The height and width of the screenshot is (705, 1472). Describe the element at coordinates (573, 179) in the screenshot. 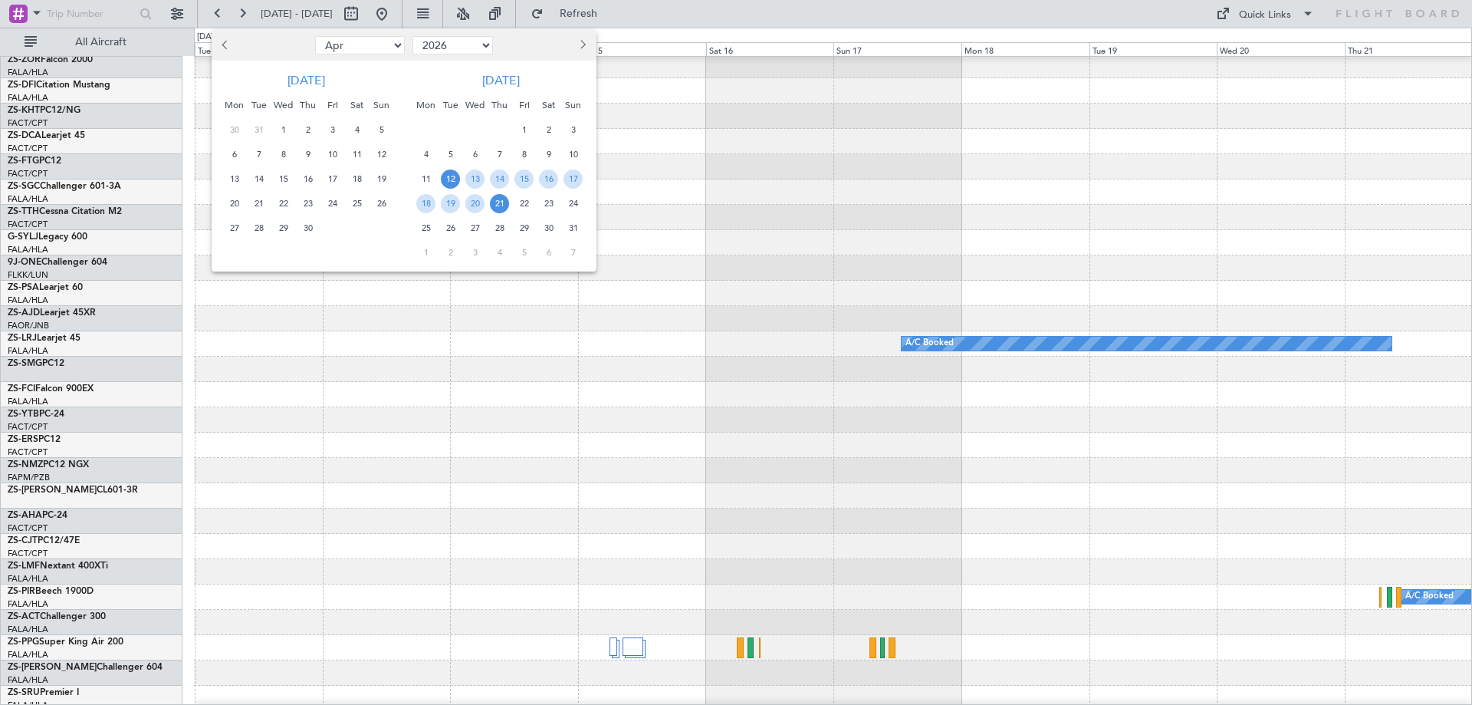

I see `span: 17` at that location.